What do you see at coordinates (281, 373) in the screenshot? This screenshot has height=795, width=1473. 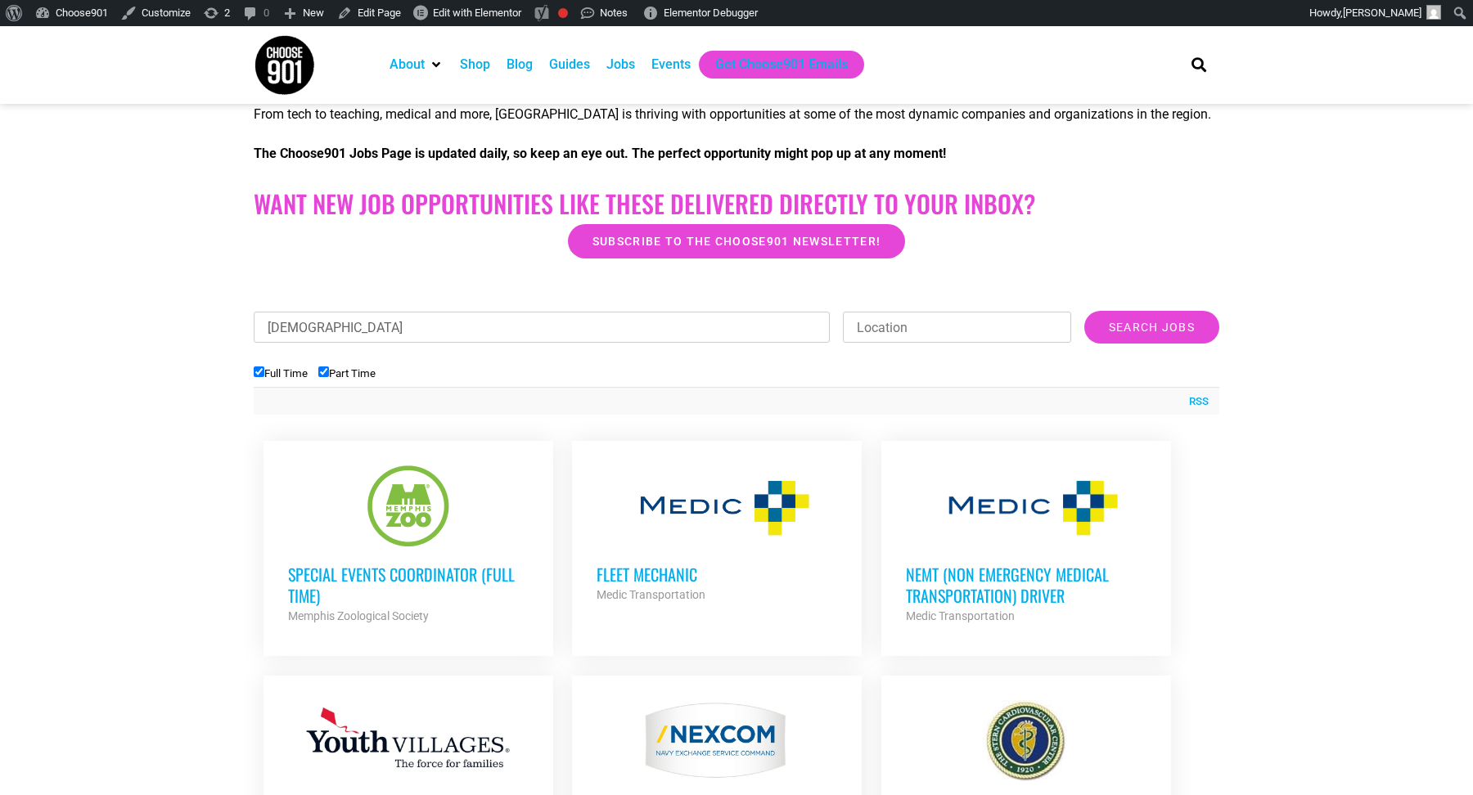 I see `label: Full Time` at bounding box center [281, 373].